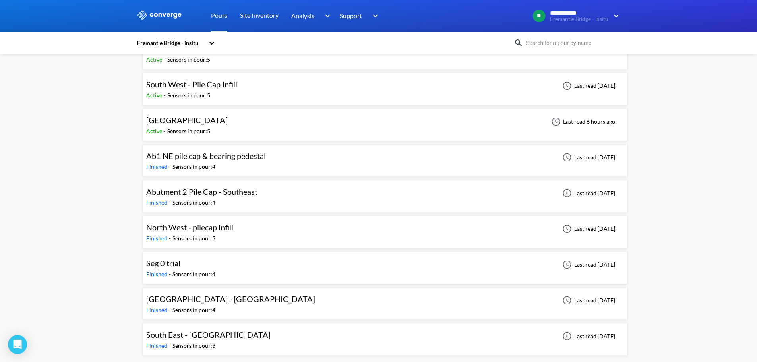  What do you see at coordinates (190, 227) in the screenshot?
I see `span: North West - pilecap infill` at bounding box center [190, 227].